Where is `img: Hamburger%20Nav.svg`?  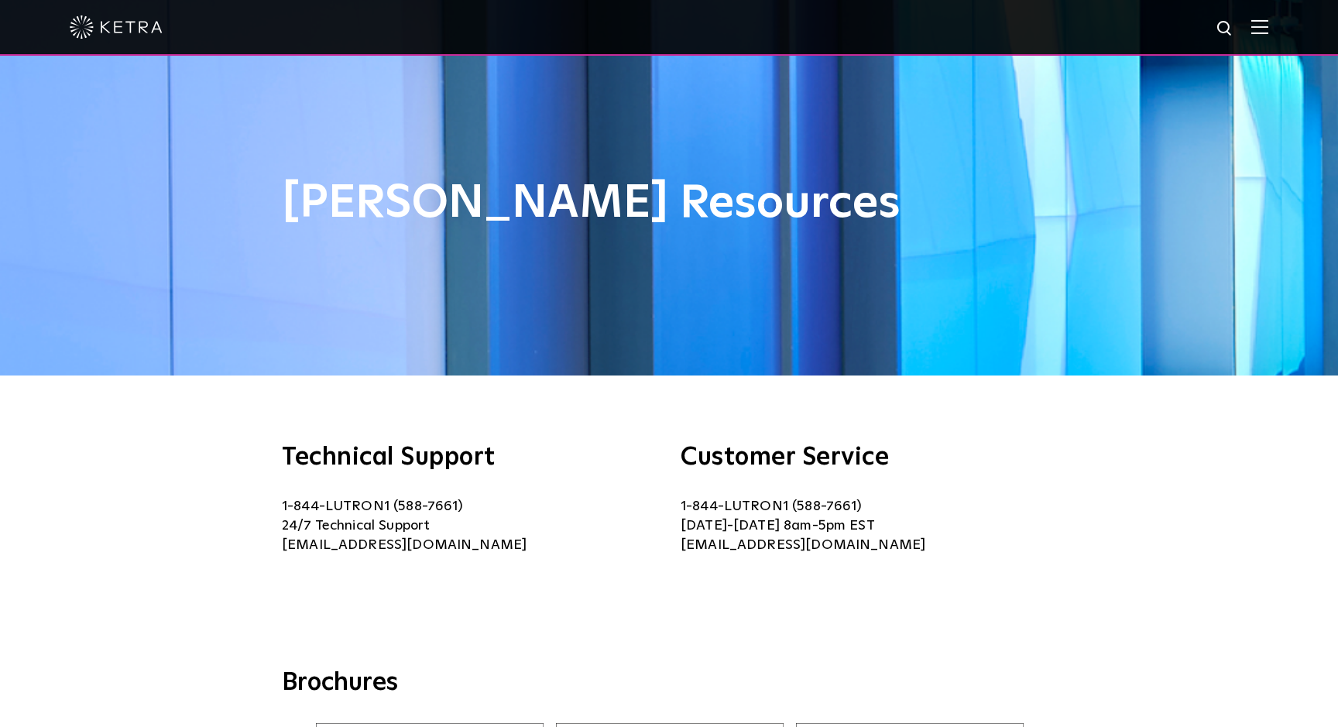
img: Hamburger%20Nav.svg is located at coordinates (1260, 26).